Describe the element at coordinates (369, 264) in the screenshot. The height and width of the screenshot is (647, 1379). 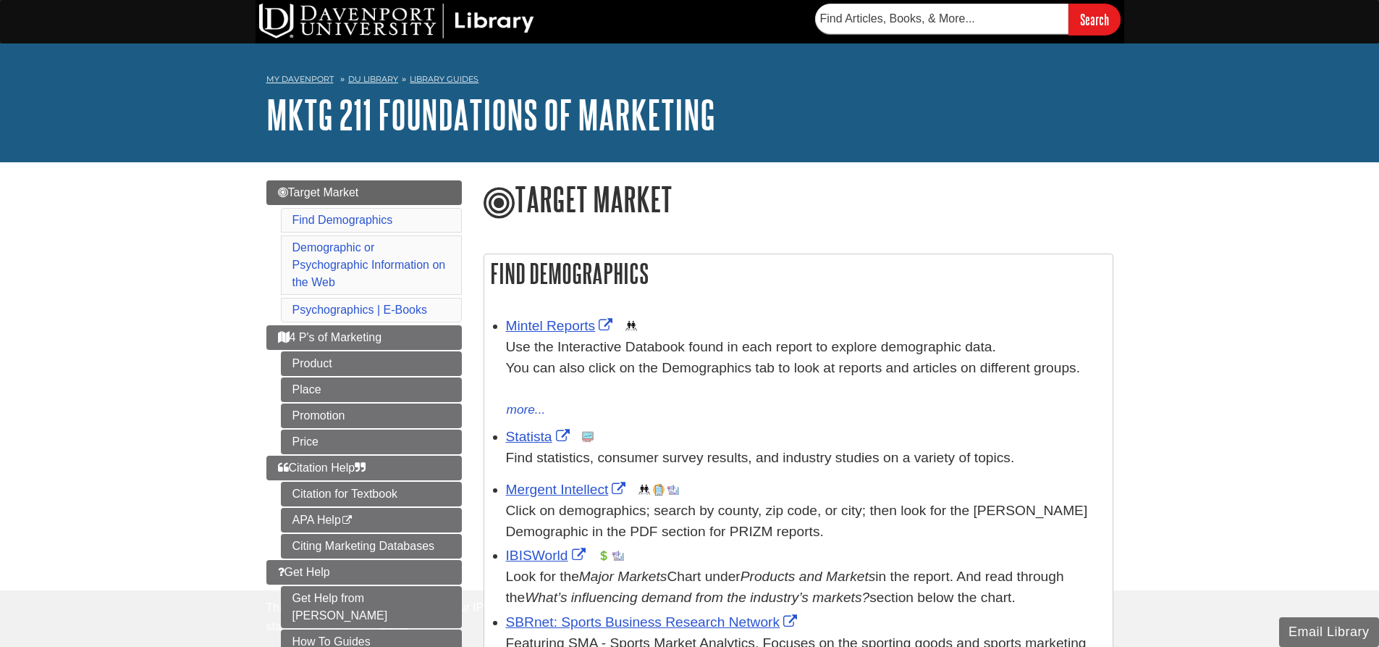
I see `a: Demographic or Psychographic Information on the Web` at that location.